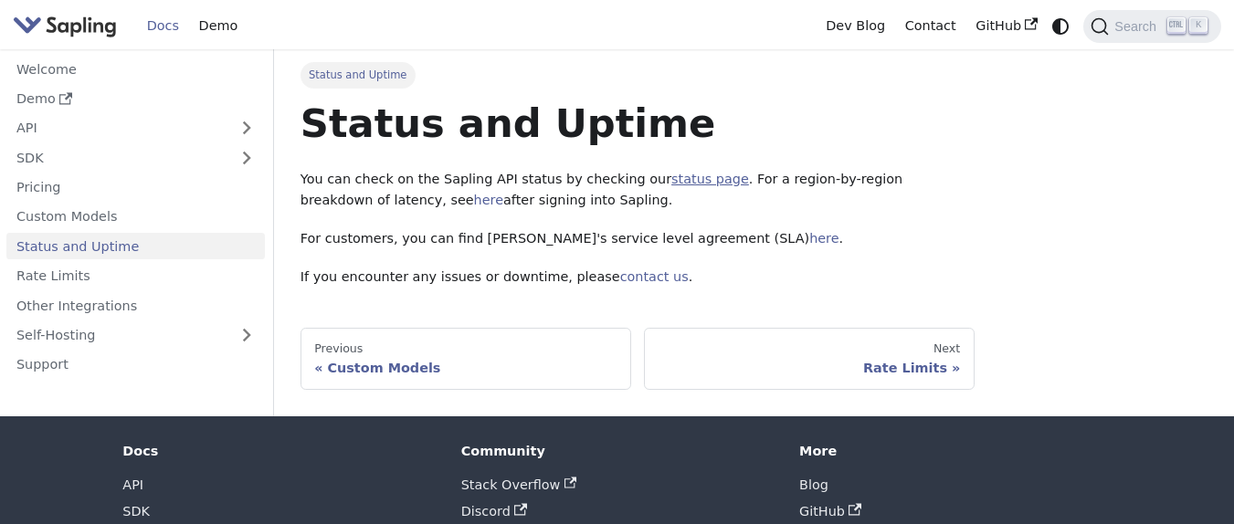  Describe the element at coordinates (808, 368) in the screenshot. I see `div: Rate Limits` at that location.